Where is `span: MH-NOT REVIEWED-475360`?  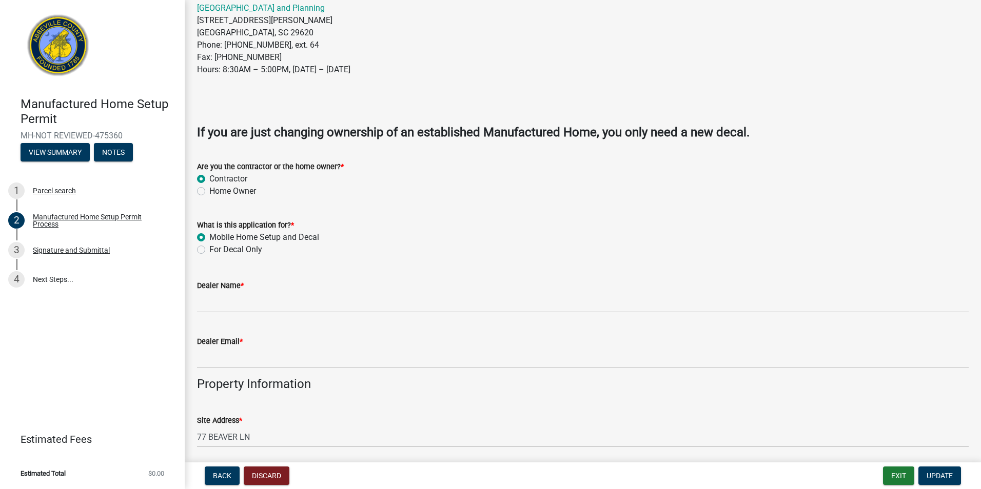
span: MH-NOT REVIEWED-475360 is located at coordinates (92, 135).